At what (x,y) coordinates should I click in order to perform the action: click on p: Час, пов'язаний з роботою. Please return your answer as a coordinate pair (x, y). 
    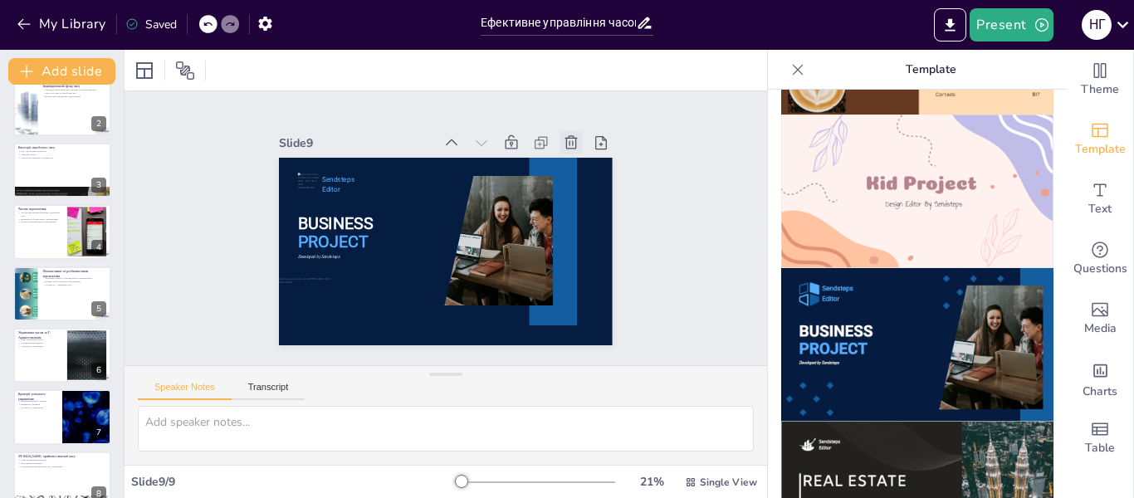
    Looking at the image, I should click on (62, 151).